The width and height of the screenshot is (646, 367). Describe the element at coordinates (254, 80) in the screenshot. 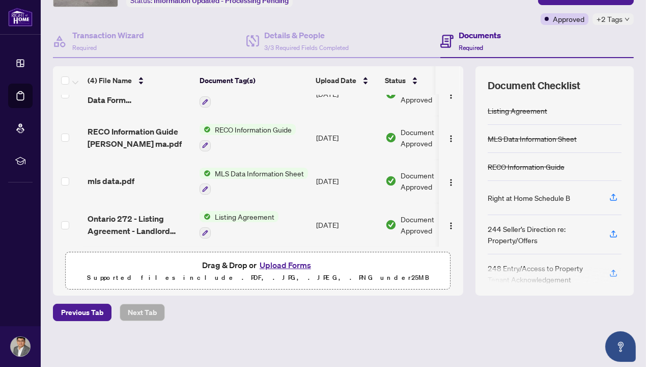

I see `th: Document Tag(s)` at that location.